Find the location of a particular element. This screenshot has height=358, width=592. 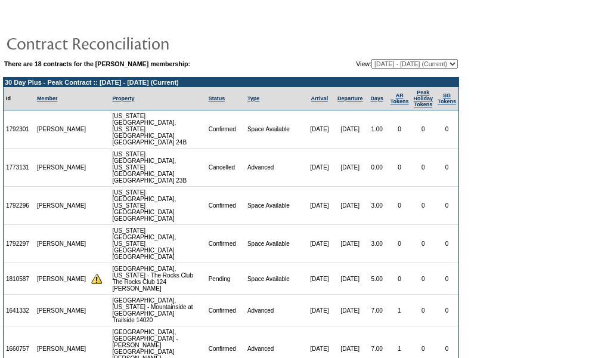

td: 1792301 is located at coordinates (19, 129).